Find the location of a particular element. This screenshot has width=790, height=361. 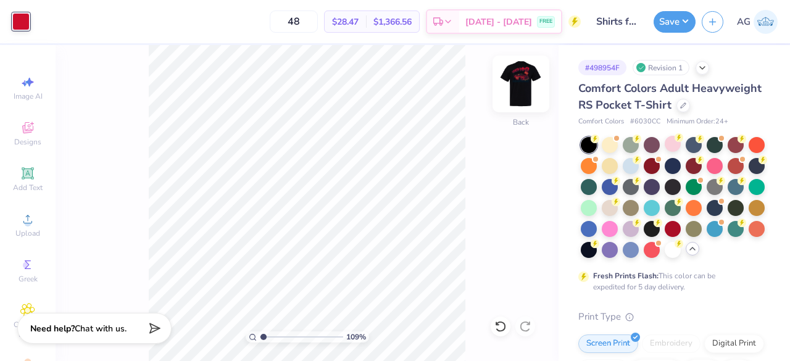

div: Embroidery is located at coordinates (671, 344).